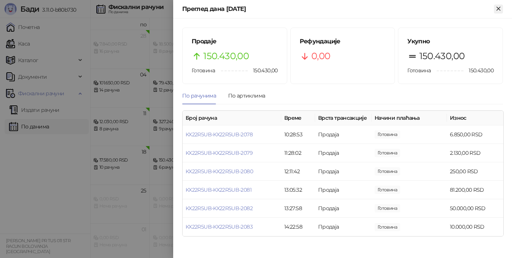 The height and width of the screenshot is (258, 512). Describe the element at coordinates (298, 190) in the screenshot. I see `td: 13:05:32` at that location.